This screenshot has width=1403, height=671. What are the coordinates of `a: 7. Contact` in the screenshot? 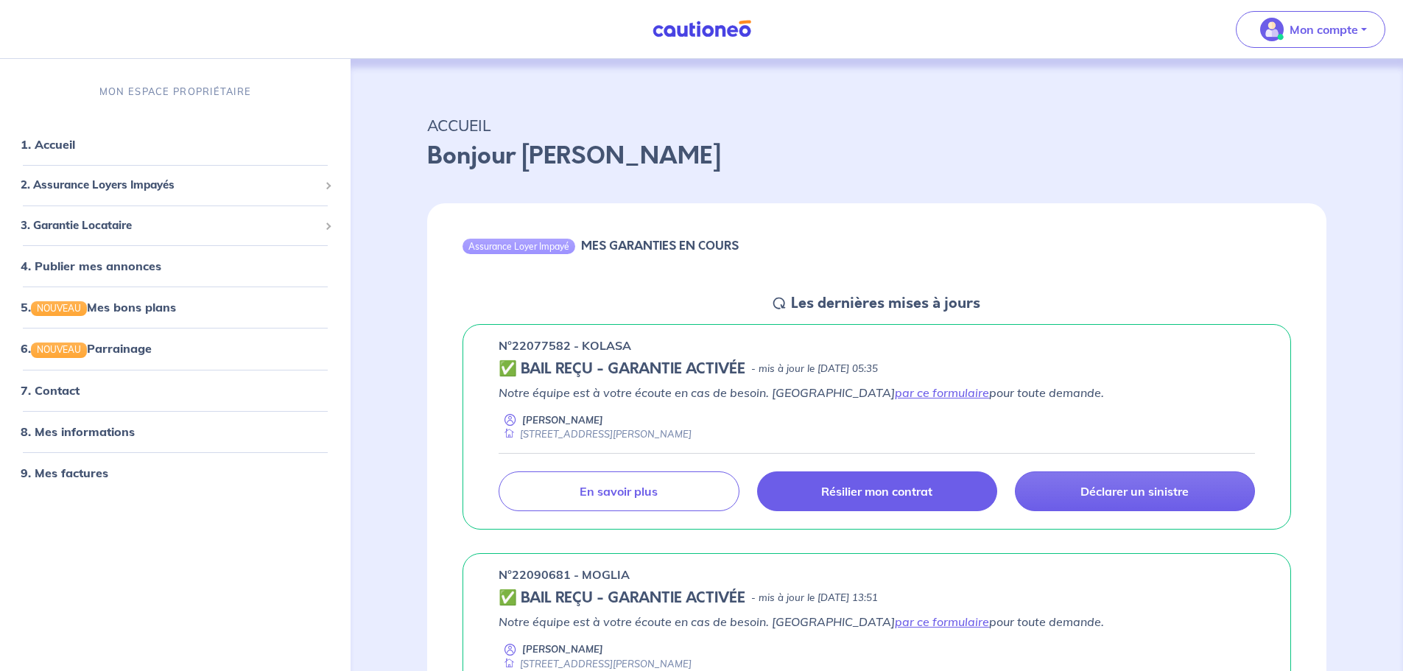 It's located at (50, 390).